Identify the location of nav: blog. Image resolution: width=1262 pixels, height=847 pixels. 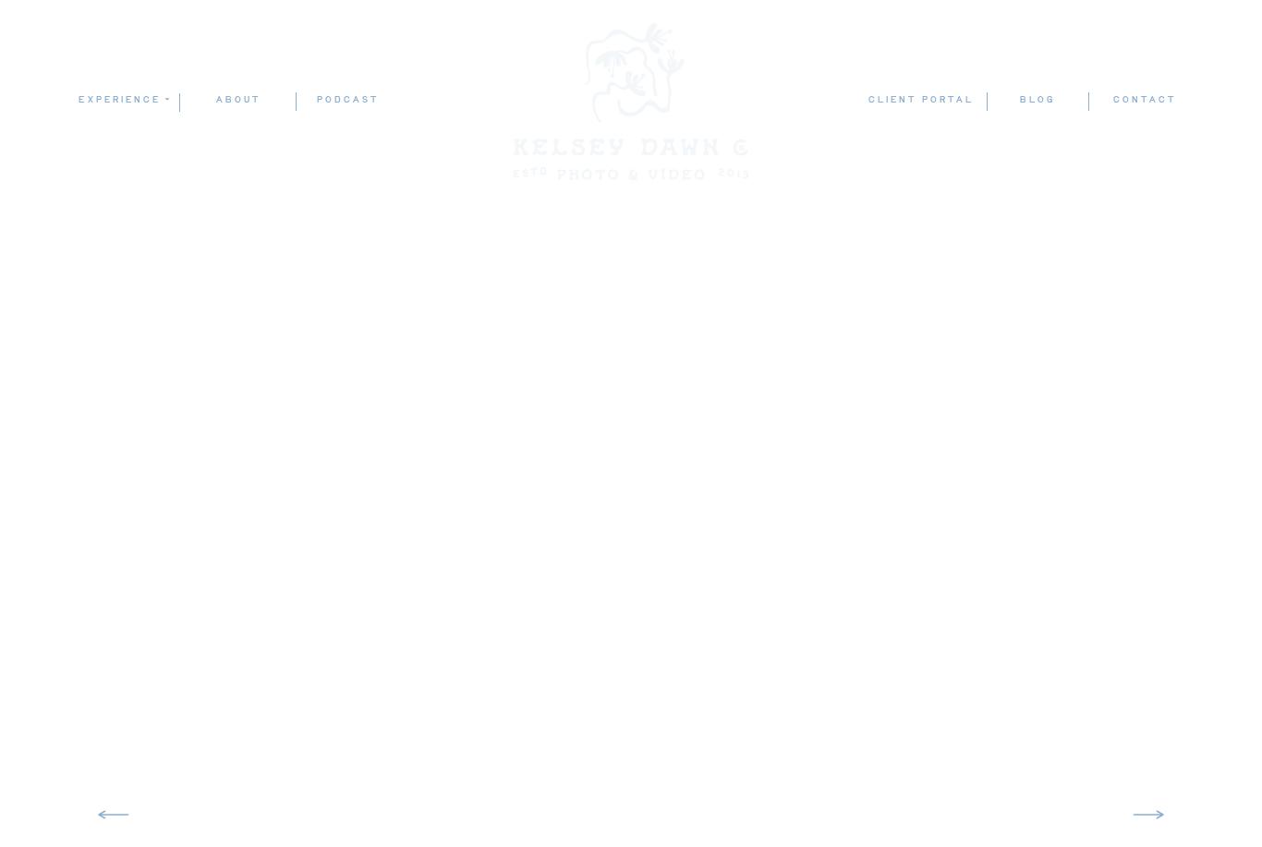
(1037, 100).